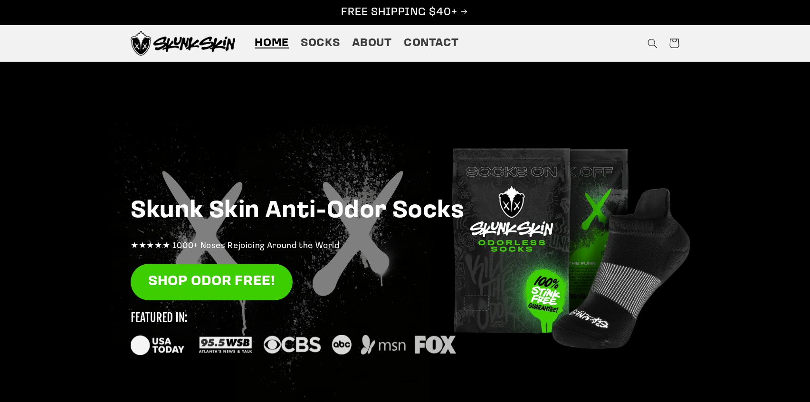  I want to click on span: About, so click(372, 43).